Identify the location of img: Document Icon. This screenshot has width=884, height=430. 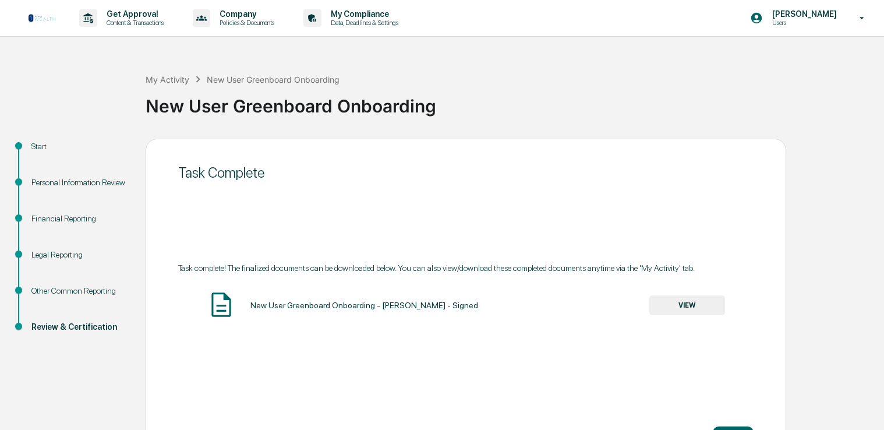
(221, 305).